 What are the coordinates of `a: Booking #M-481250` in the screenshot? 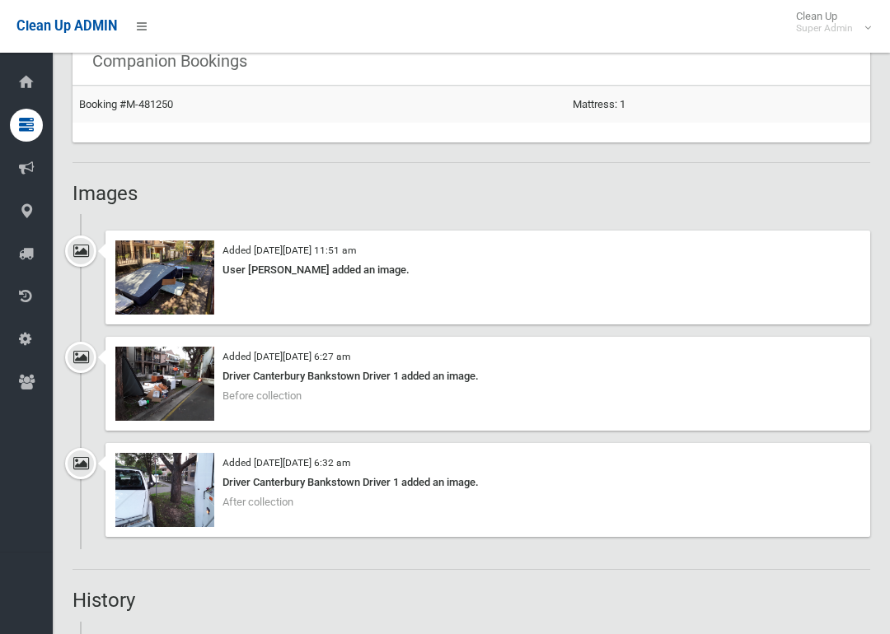 It's located at (126, 104).